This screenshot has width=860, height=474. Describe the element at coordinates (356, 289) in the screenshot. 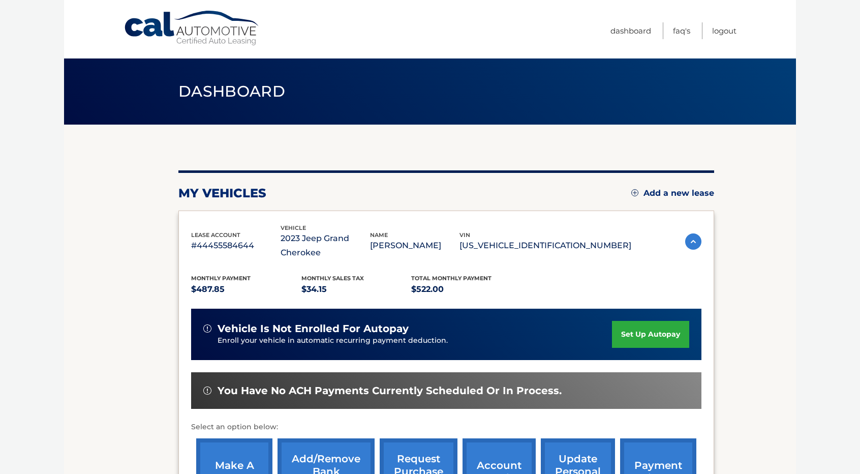

I see `p: $34.15` at that location.